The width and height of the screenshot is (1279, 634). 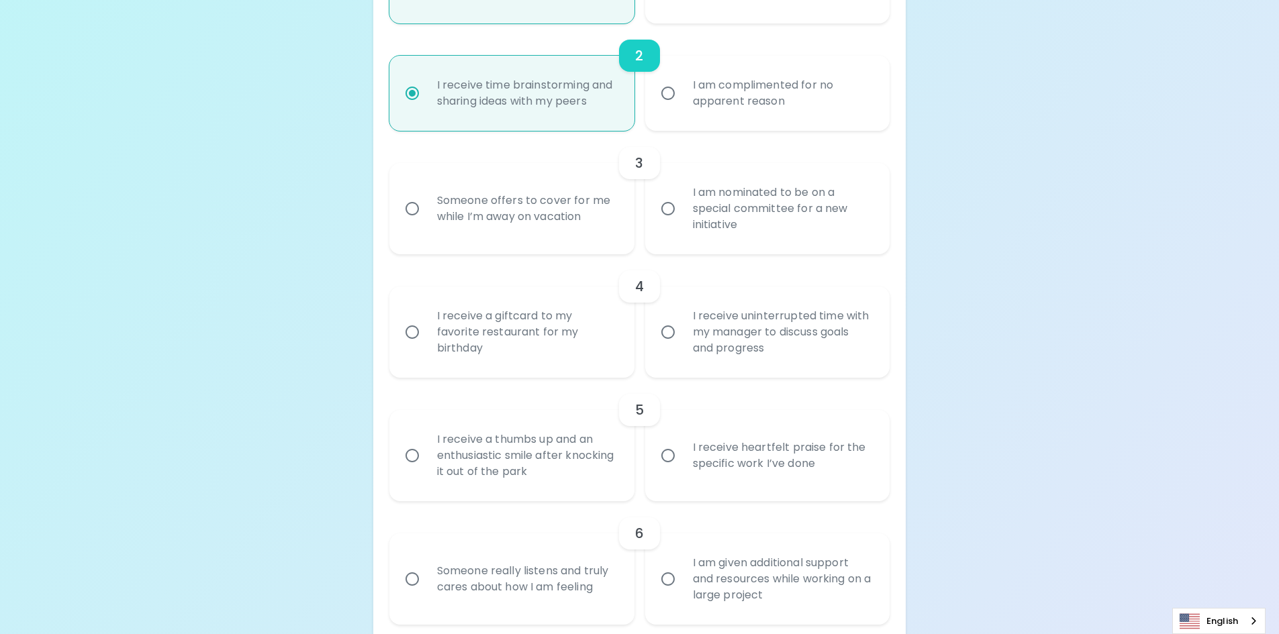 What do you see at coordinates (639, 287) in the screenshot?
I see `h6: 4` at bounding box center [639, 287].